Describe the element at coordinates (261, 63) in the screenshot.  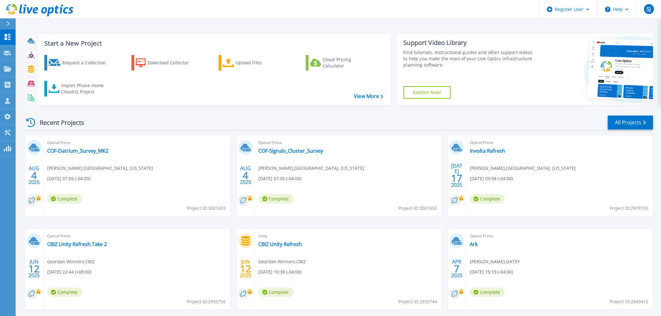
I see `div: Upload Files` at that location.